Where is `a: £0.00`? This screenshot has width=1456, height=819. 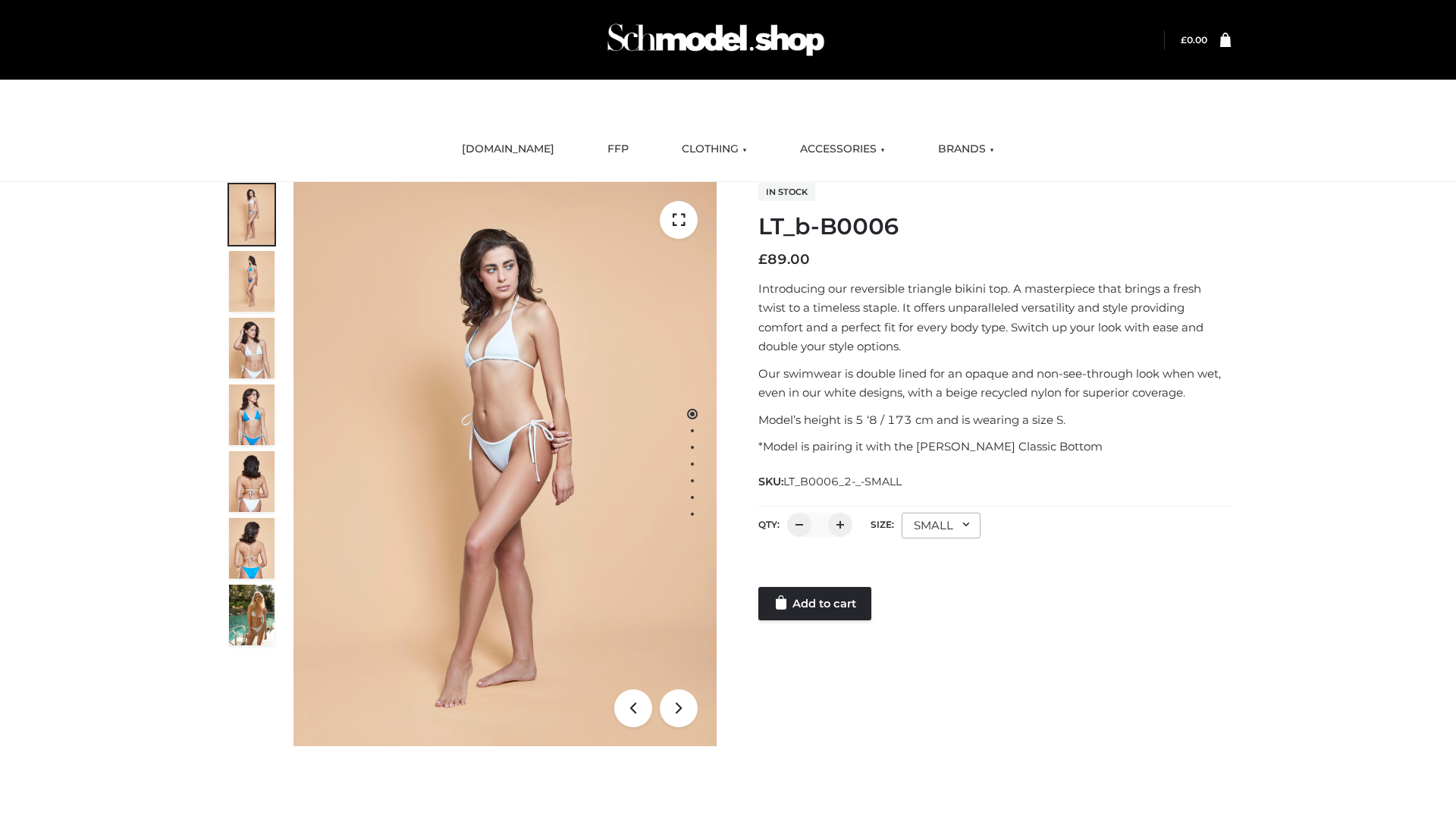
a: £0.00 is located at coordinates (1193, 40).